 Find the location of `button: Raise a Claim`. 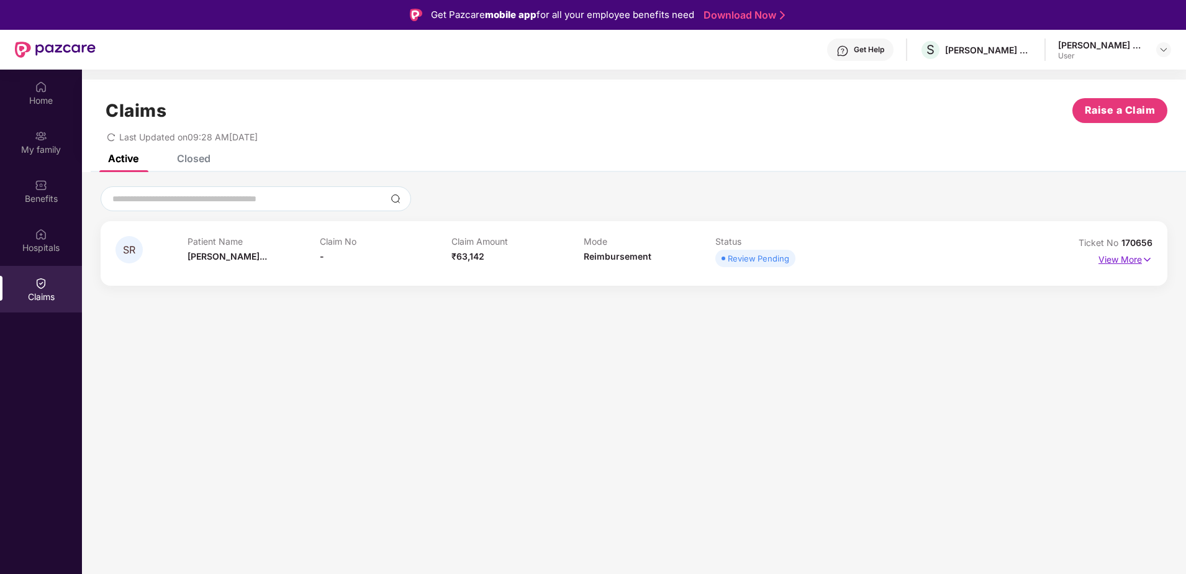

button: Raise a Claim is located at coordinates (1120, 111).